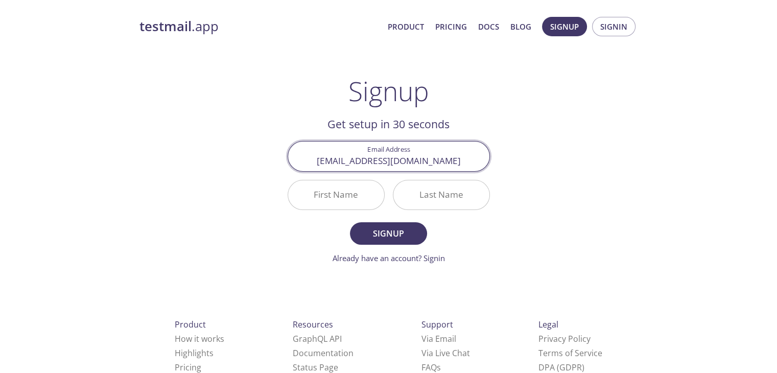 Image resolution: width=777 pixels, height=373 pixels. Describe the element at coordinates (439, 367) in the screenshot. I see `span: s` at that location.